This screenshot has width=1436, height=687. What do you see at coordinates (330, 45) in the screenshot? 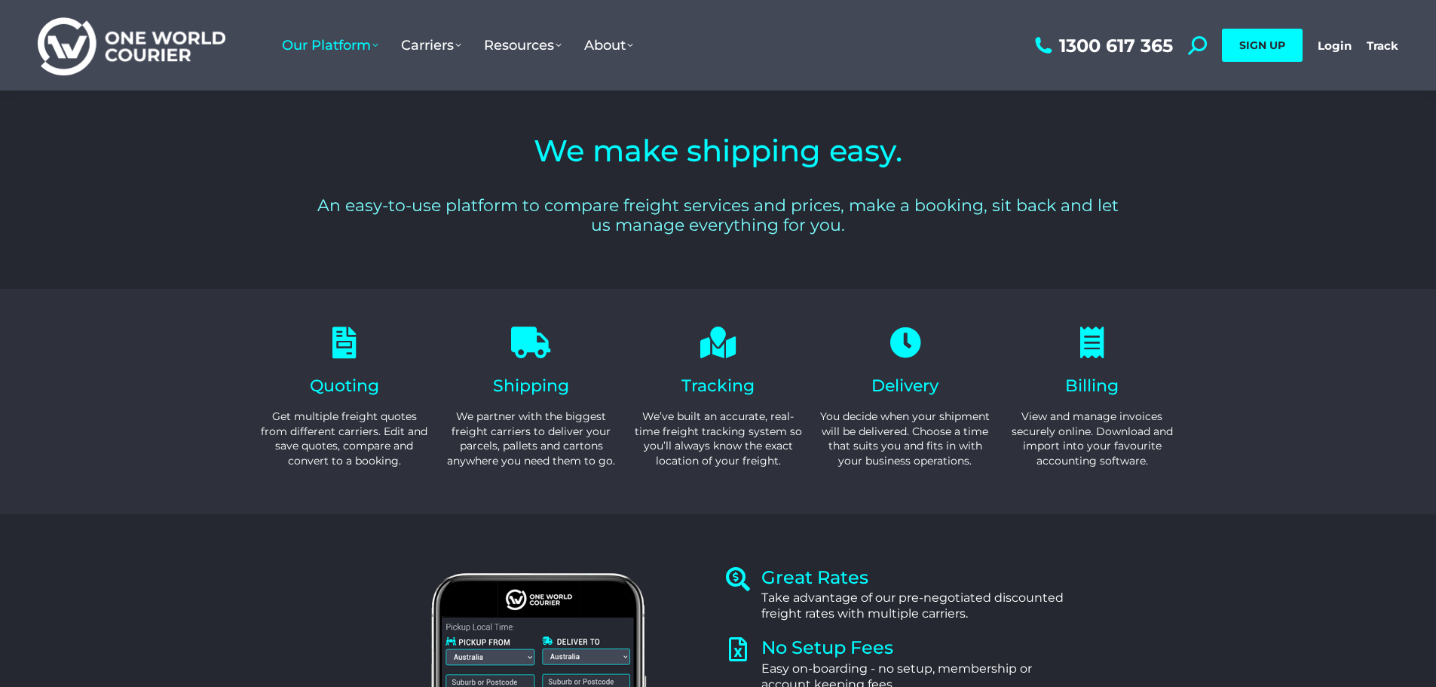
I see `a: Our Platform` at bounding box center [330, 45].